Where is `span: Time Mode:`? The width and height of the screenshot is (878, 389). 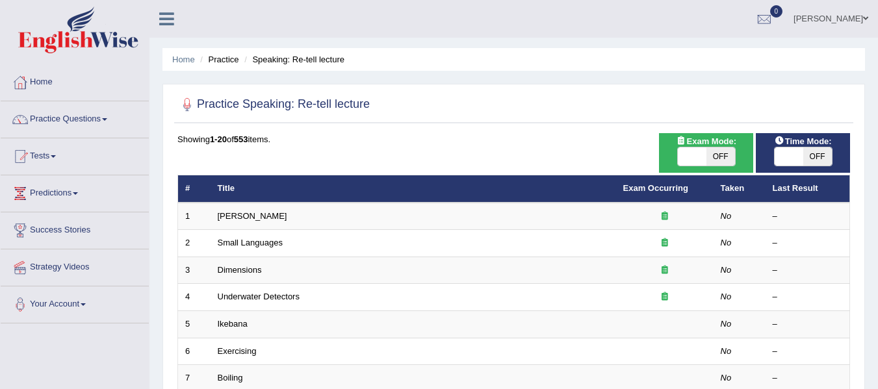
span: Time Mode: is located at coordinates (803, 141).